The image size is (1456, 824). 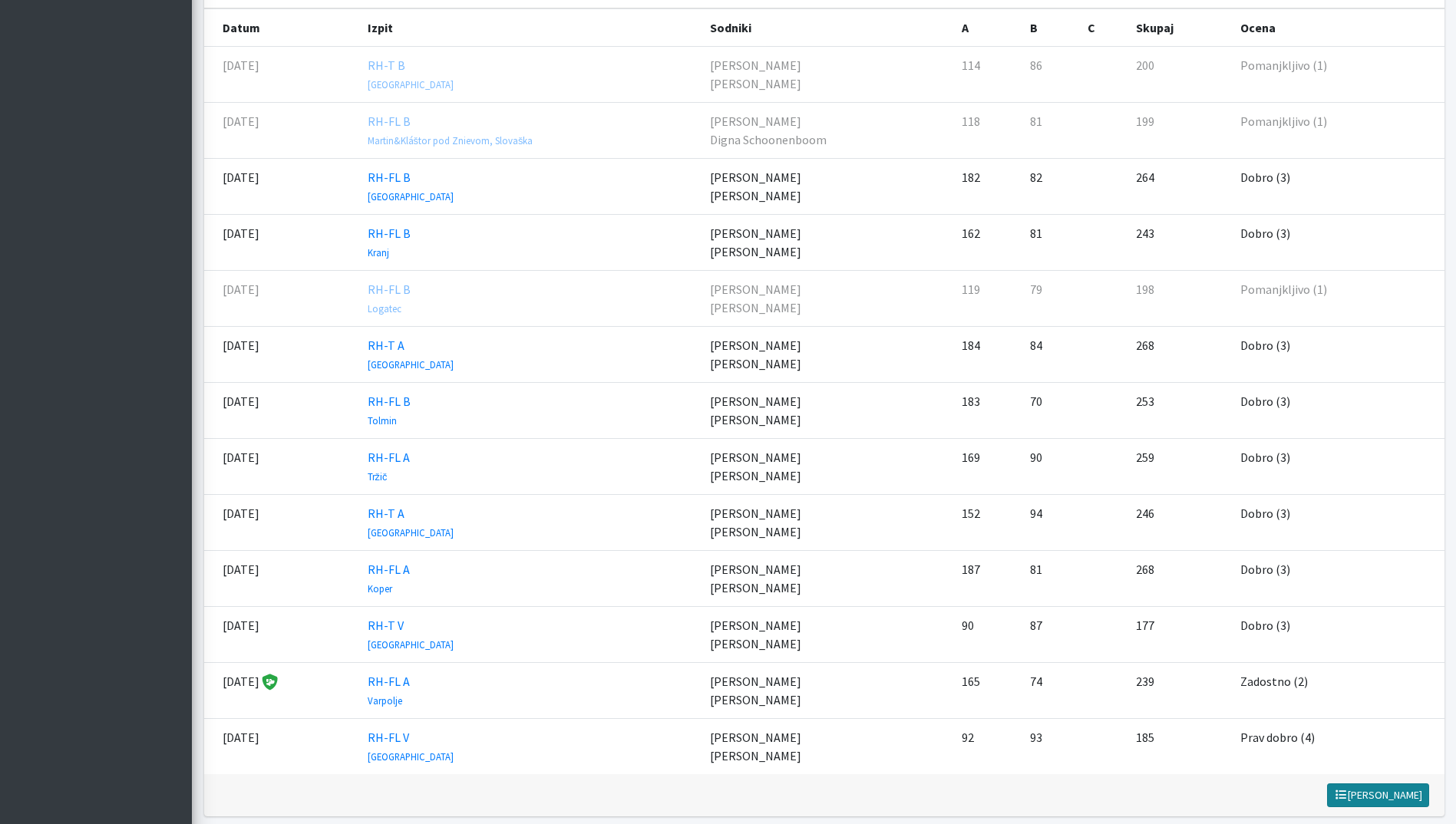 What do you see at coordinates (281, 27) in the screenshot?
I see `th: Datum` at bounding box center [281, 27].